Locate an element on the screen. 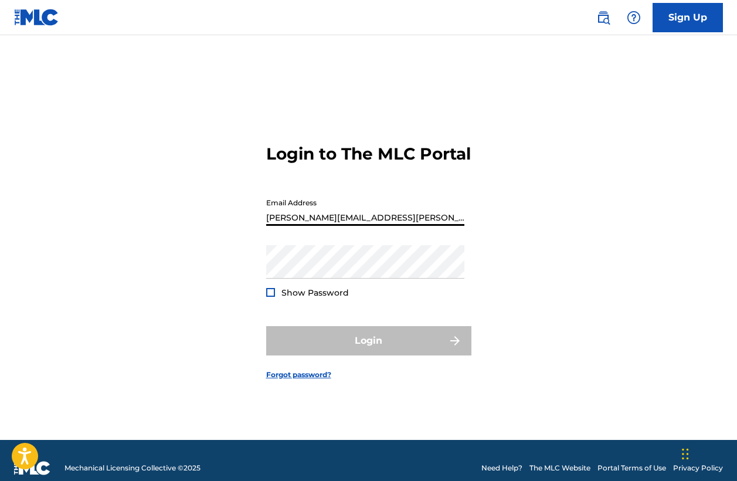 This screenshot has height=481, width=737. img: MLC Logo is located at coordinates (36, 17).